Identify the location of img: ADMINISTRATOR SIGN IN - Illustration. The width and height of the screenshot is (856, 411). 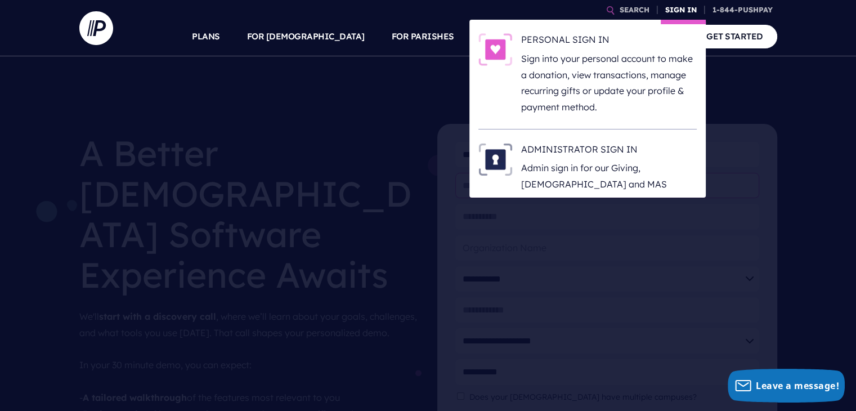
(495, 159).